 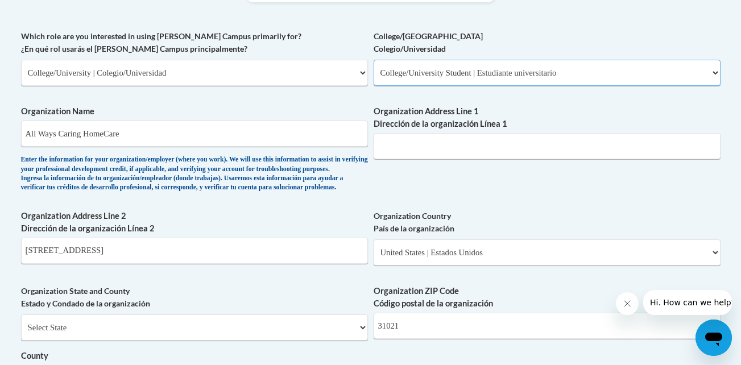 I want to click on label: County, so click(x=194, y=356).